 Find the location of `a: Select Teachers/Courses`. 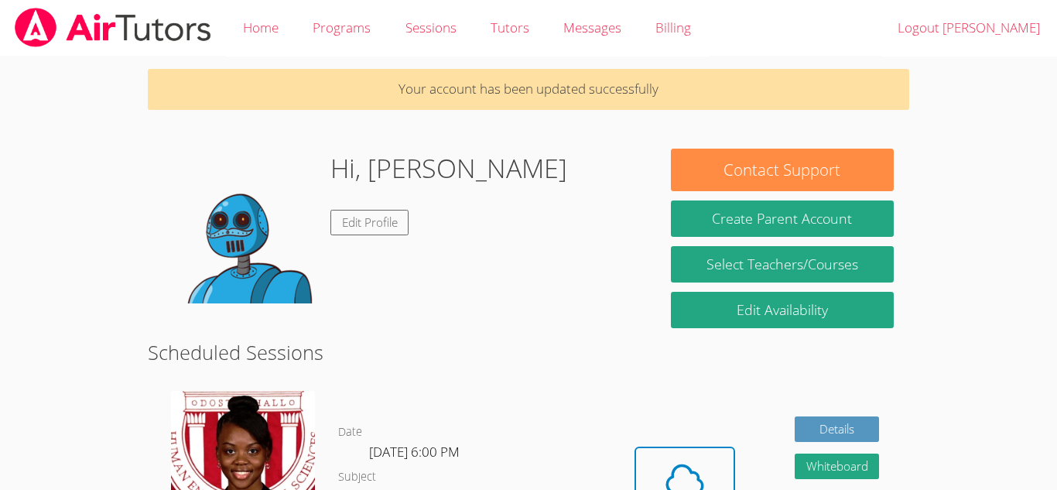

a: Select Teachers/Courses is located at coordinates (782, 264).